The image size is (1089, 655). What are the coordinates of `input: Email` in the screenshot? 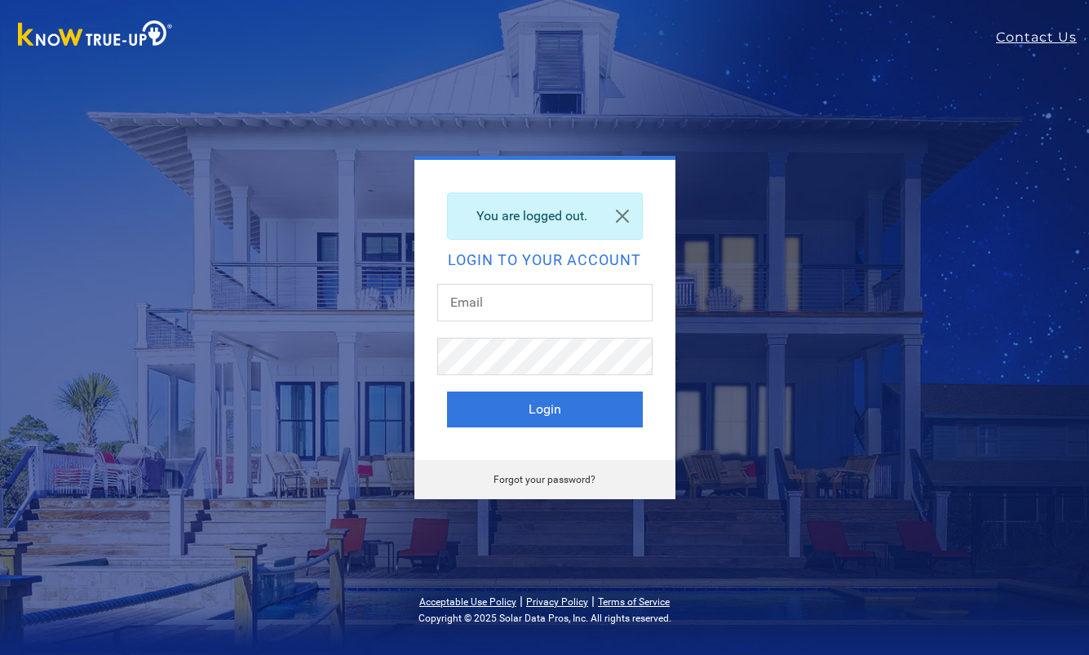 It's located at (545, 303).